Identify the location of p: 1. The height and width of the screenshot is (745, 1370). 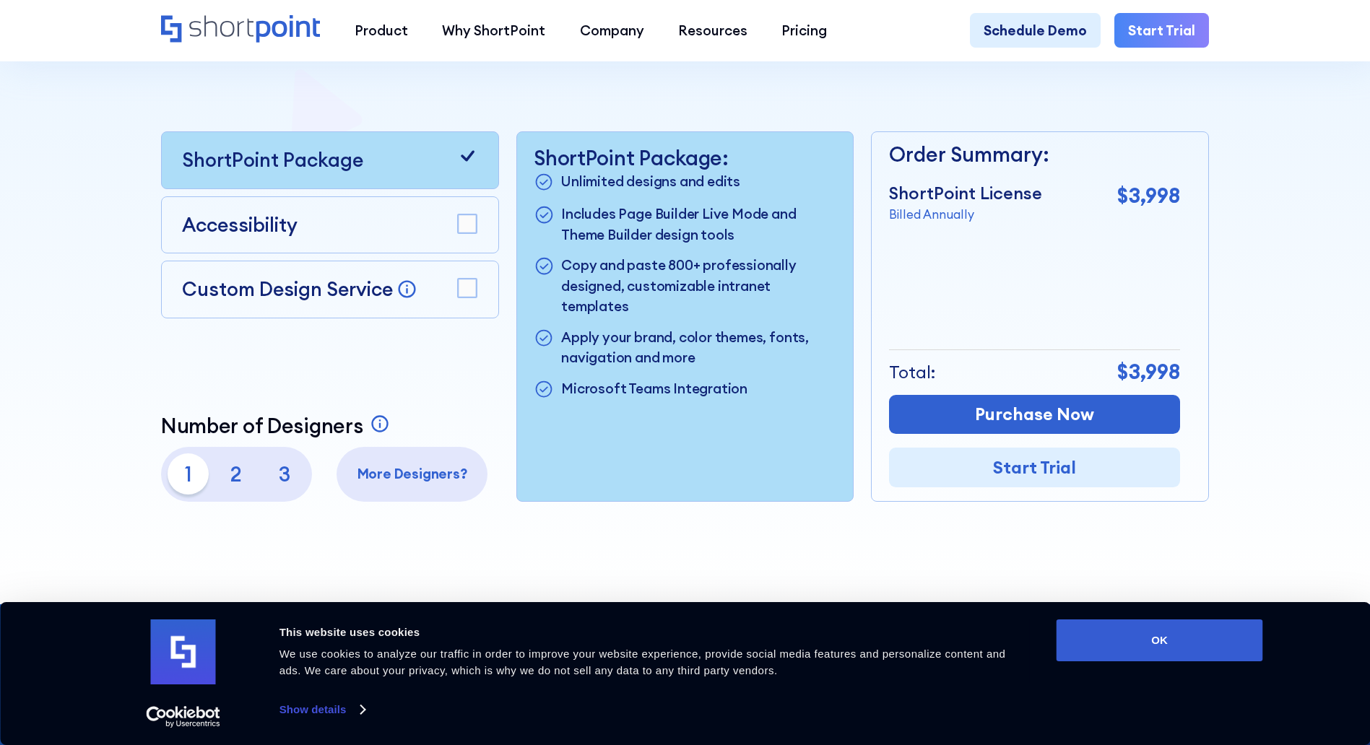
(188, 474).